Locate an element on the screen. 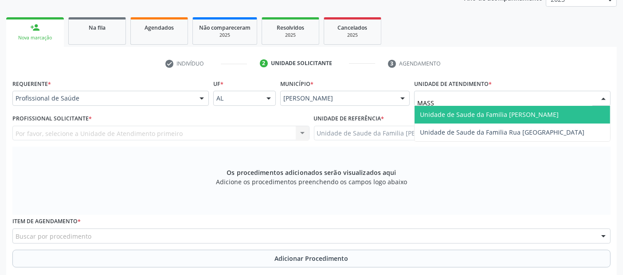 The height and width of the screenshot is (275, 623). span: Buscar por procedimento is located at coordinates (53, 236).